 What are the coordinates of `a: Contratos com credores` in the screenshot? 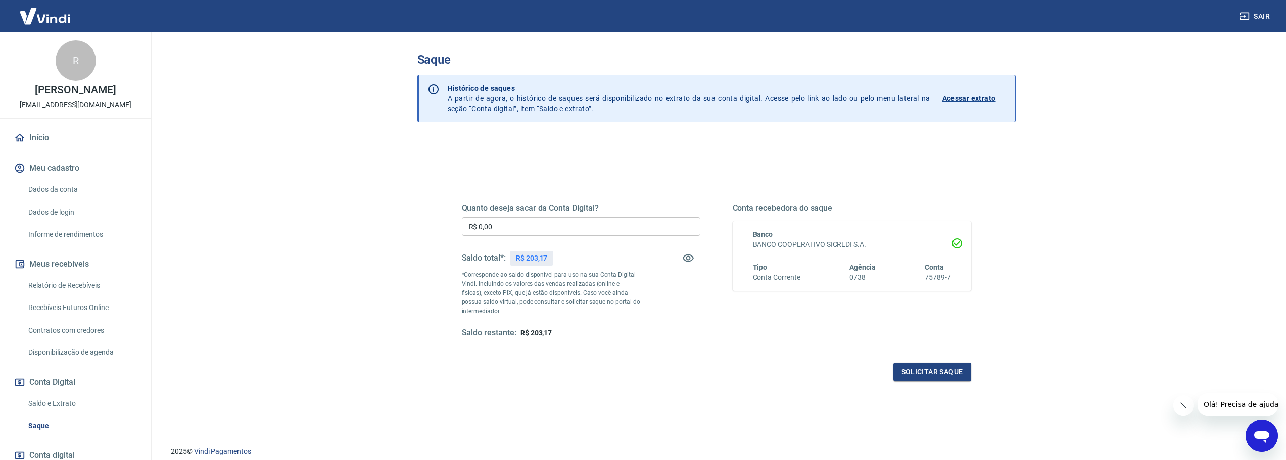 It's located at (81, 331).